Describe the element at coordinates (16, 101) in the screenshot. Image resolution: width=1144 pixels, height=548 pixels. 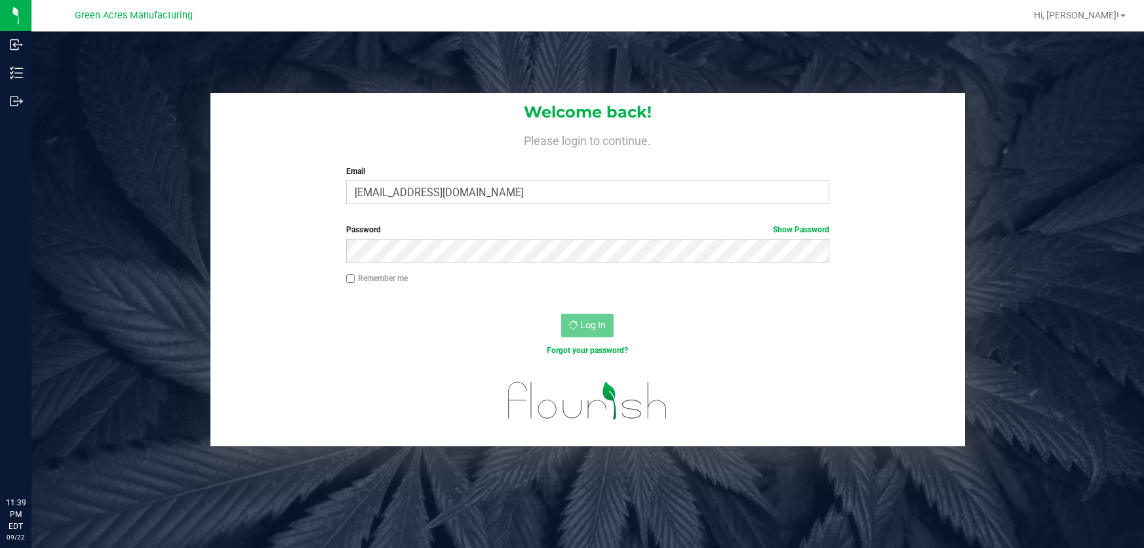
I see `inline-svg: Outbound` at that location.